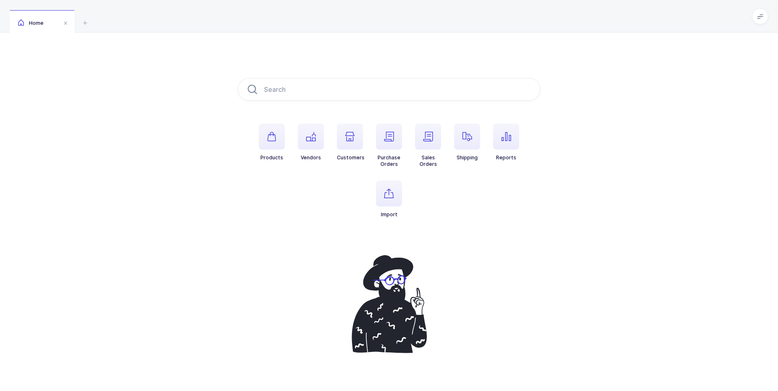  Describe the element at coordinates (467, 142) in the screenshot. I see `button: Shipping` at that location.